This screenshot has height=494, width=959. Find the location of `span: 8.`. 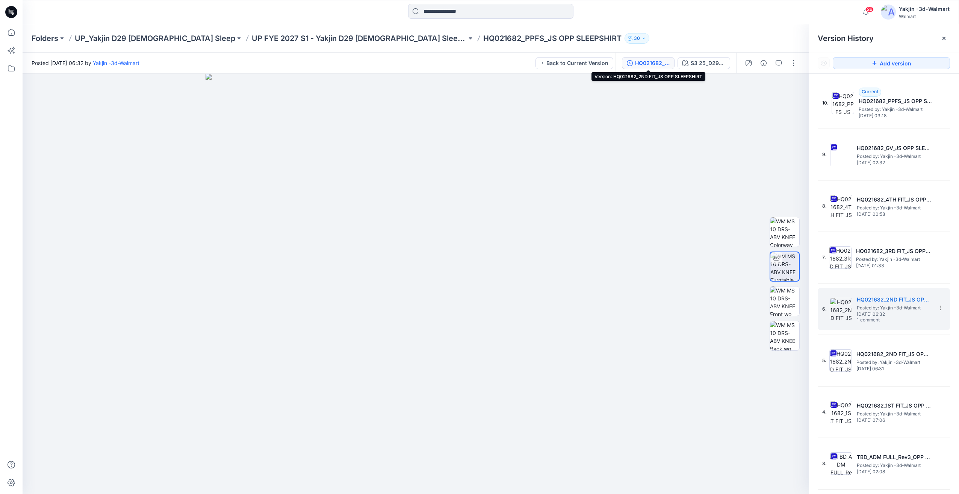

span: 8. is located at coordinates (824, 206).